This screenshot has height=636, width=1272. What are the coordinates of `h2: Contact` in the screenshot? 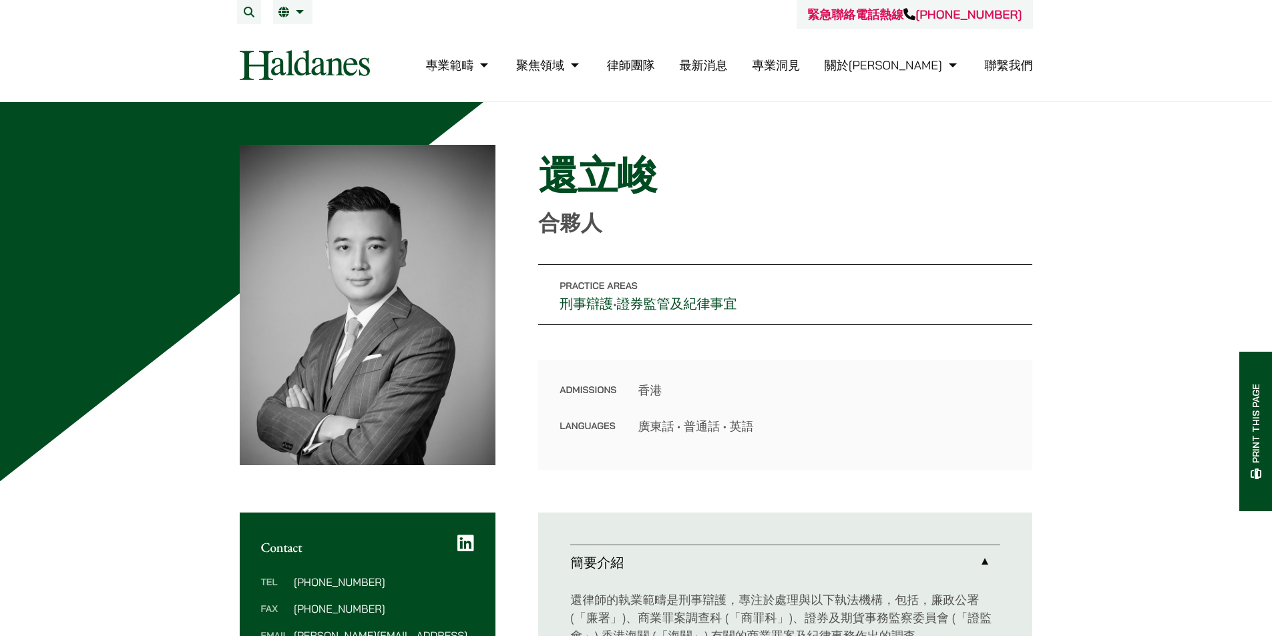 It's located at (368, 548).